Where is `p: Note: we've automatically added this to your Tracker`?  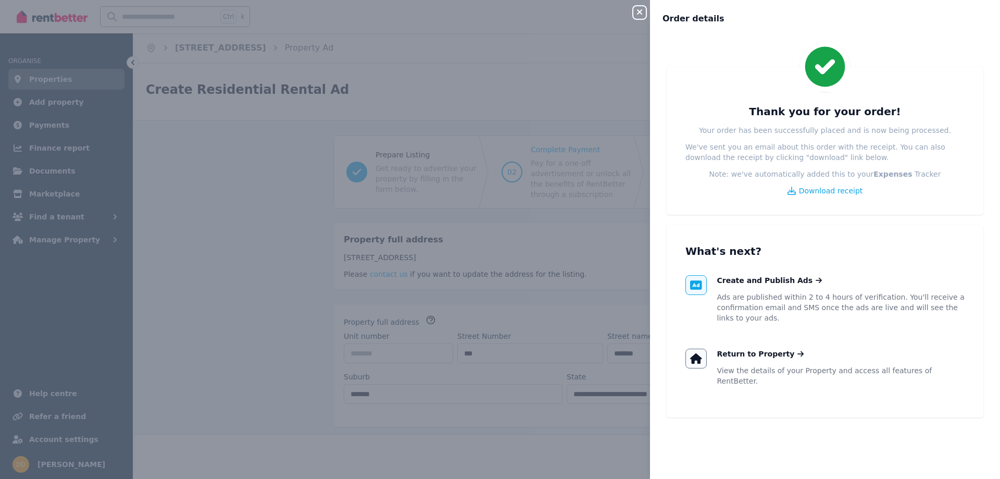 p: Note: we've automatically added this to your Tracker is located at coordinates (825, 174).